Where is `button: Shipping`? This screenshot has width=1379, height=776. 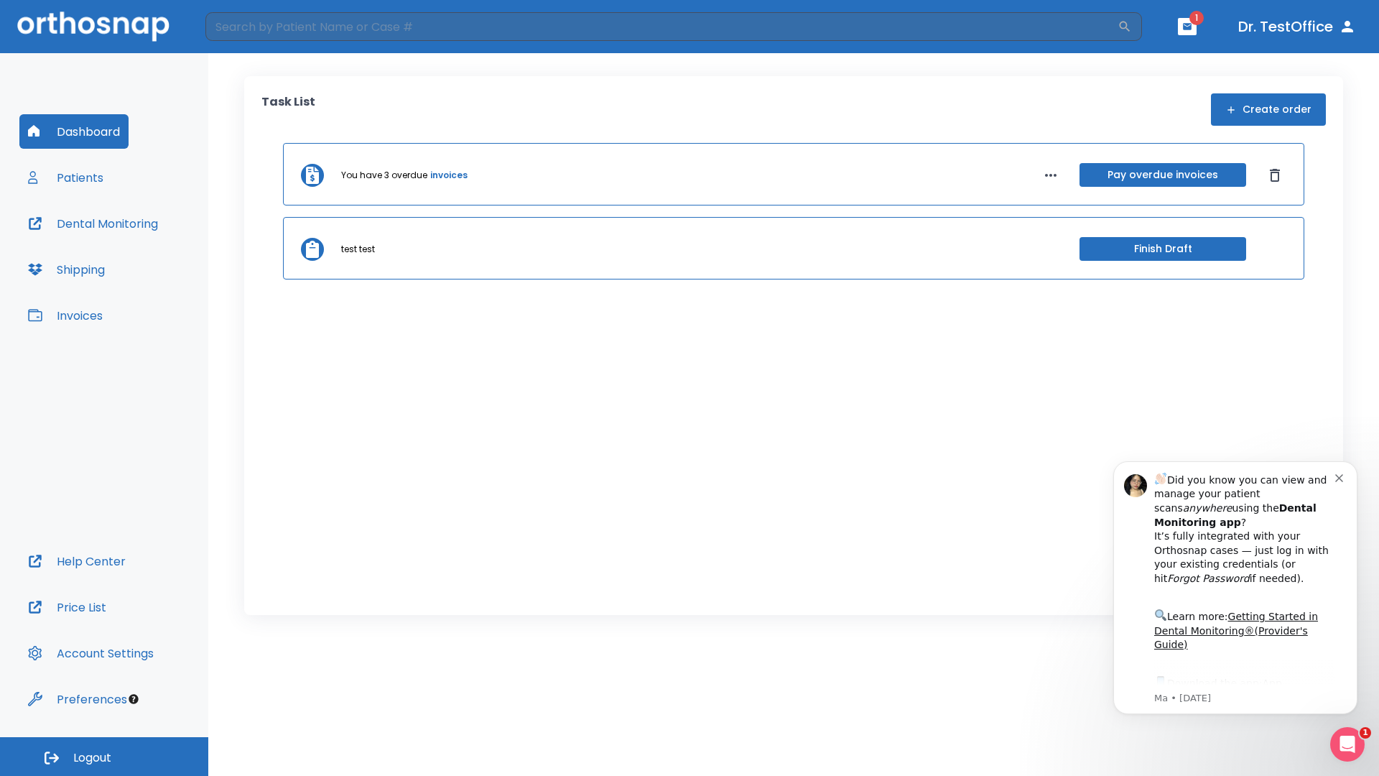
button: Shipping is located at coordinates (66, 269).